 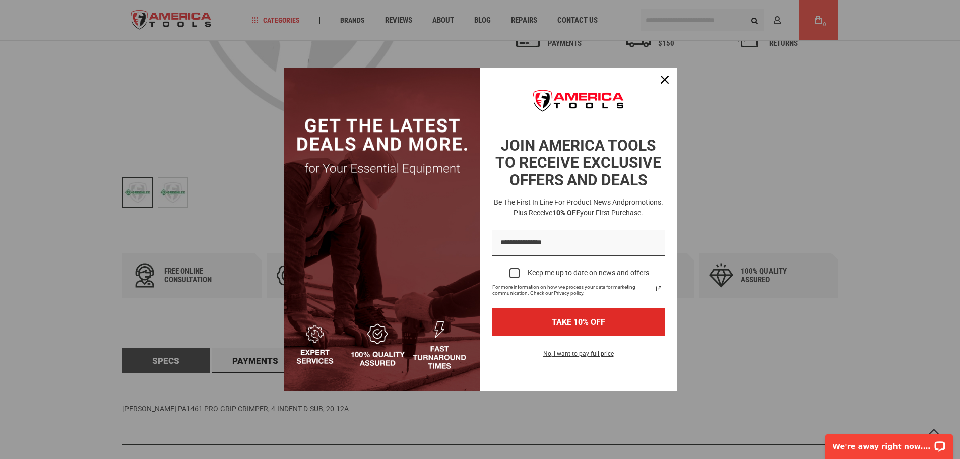 What do you see at coordinates (665, 80) in the screenshot?
I see `svg: close icon` at bounding box center [665, 80].